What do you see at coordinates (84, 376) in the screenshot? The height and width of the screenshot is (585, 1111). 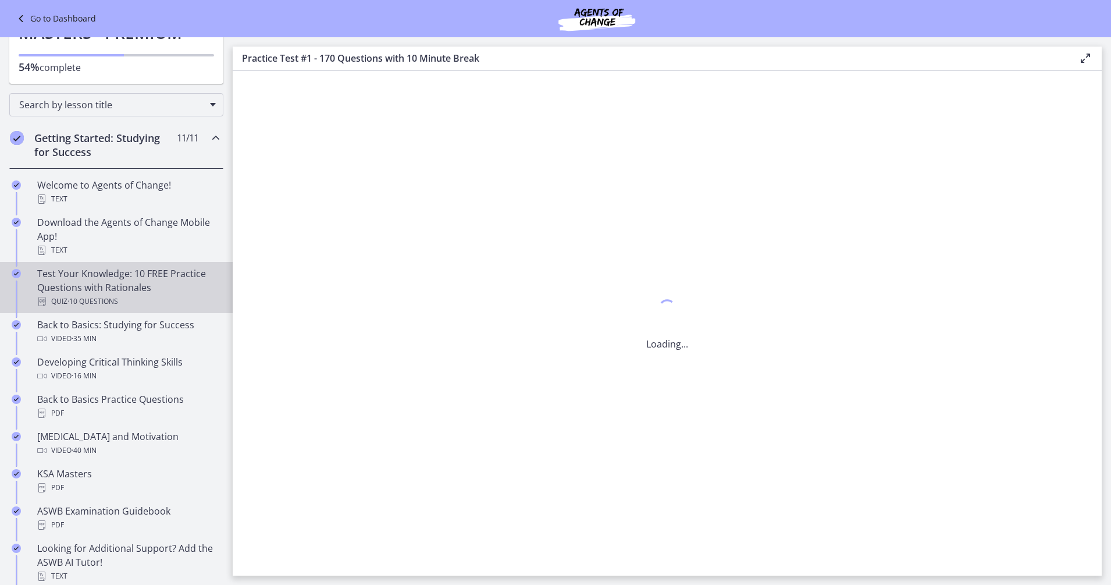 I see `span: · 16 min` at bounding box center [84, 376].